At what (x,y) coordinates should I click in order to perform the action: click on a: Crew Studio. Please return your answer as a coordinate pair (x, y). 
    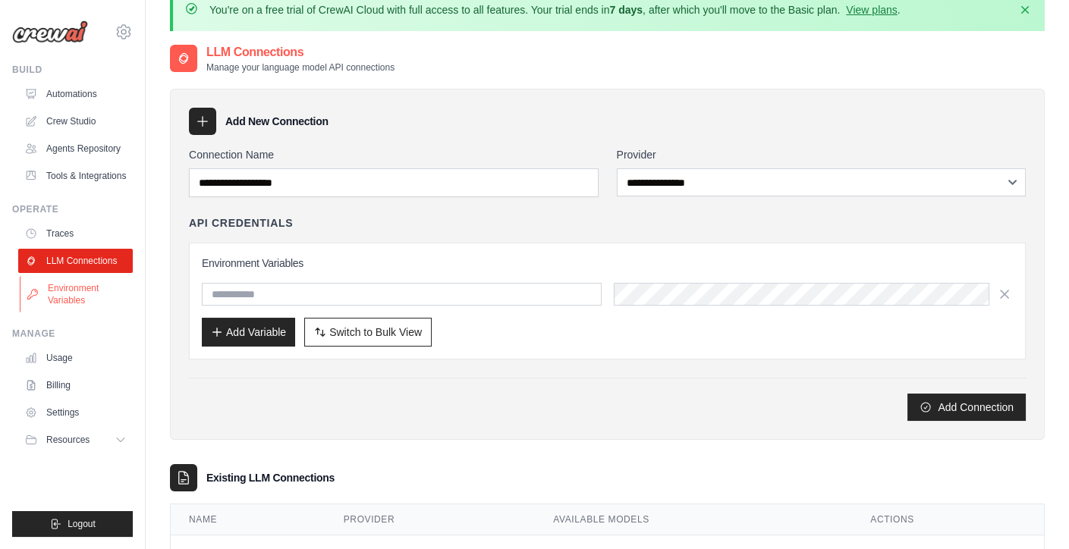
    Looking at the image, I should click on (75, 121).